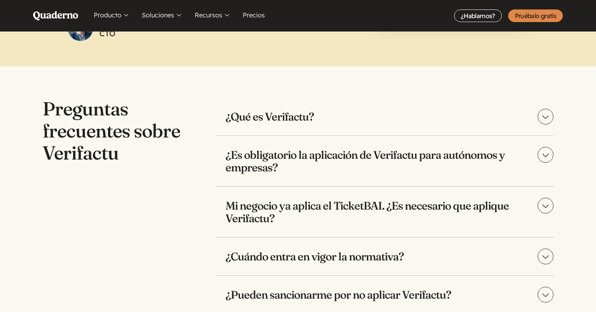 The image size is (596, 312). Describe the element at coordinates (478, 16) in the screenshot. I see `a: ¿Hablamos?` at that location.